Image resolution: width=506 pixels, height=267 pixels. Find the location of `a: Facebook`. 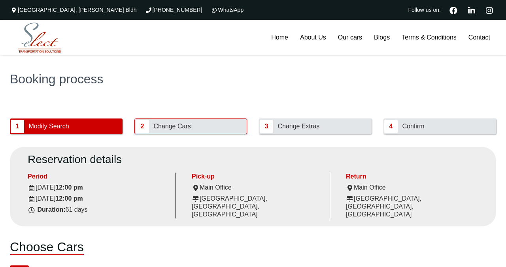

a: Facebook is located at coordinates (453, 10).